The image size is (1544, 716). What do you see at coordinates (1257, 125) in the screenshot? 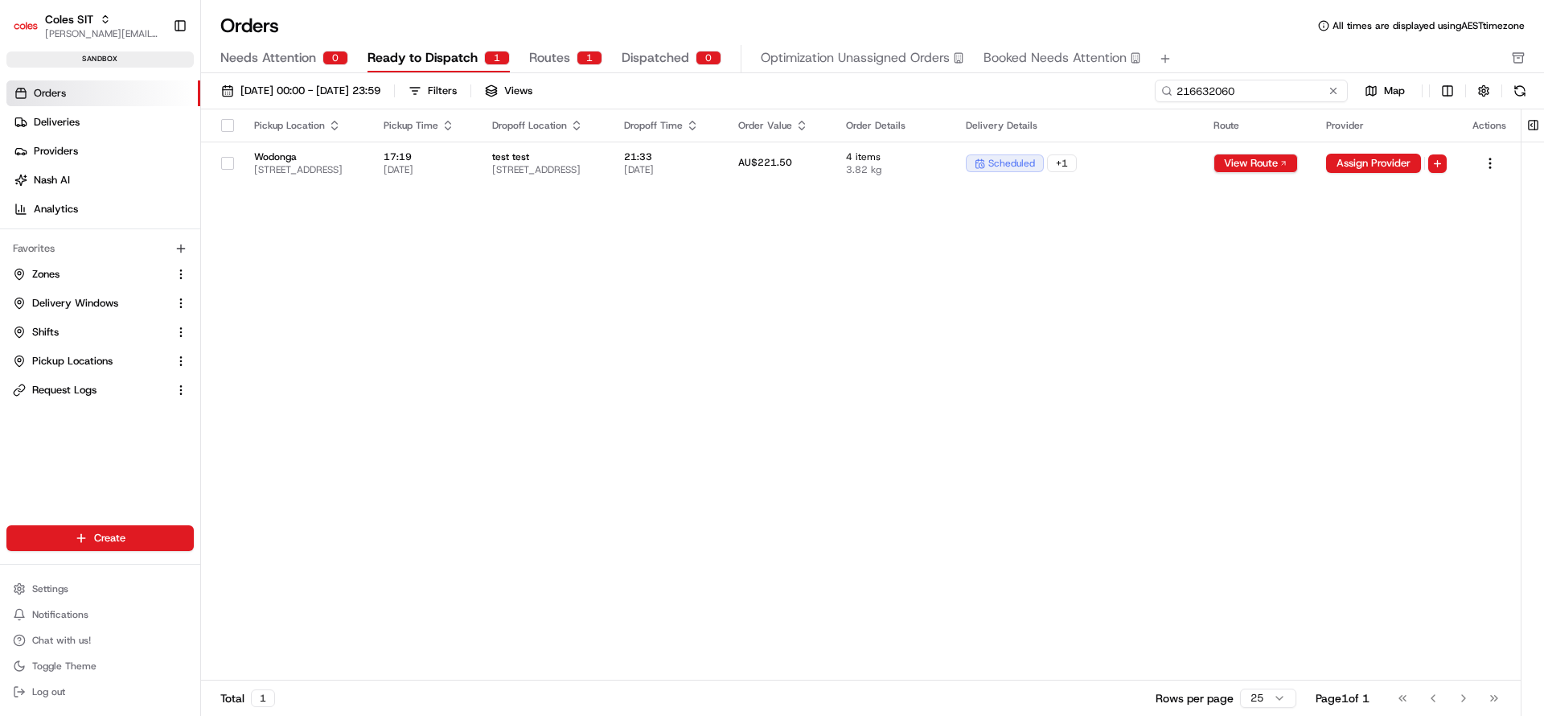
I see `div: Route` at bounding box center [1257, 125].